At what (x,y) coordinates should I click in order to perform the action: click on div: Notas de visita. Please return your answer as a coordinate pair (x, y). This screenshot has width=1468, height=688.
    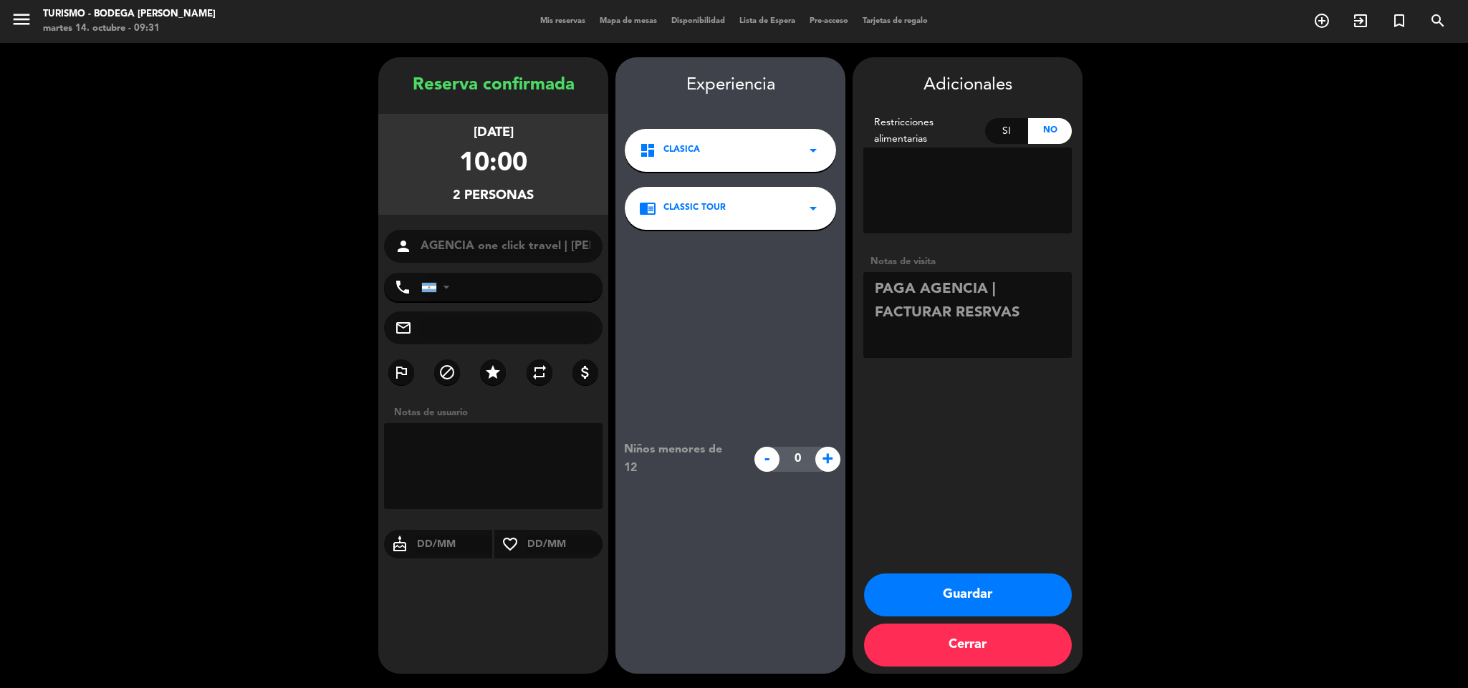
    Looking at the image, I should click on (967, 261).